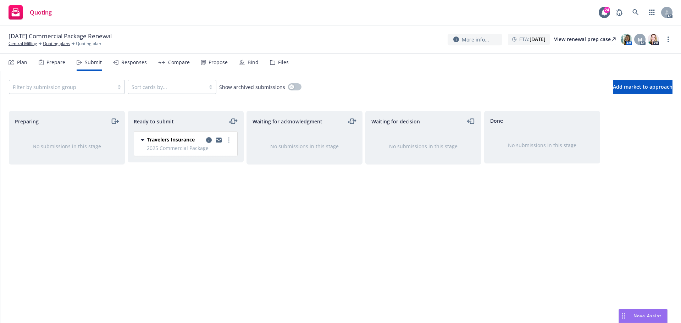 The image size is (681, 323). I want to click on div: Compare, so click(179, 62).